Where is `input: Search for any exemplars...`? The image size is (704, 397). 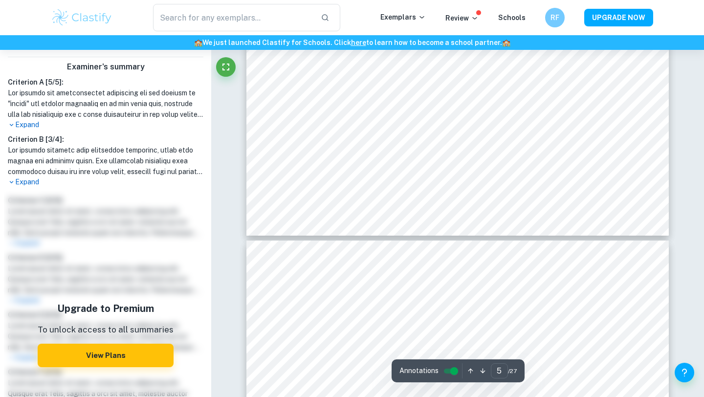 input: Search for any exemplars... is located at coordinates (233, 18).